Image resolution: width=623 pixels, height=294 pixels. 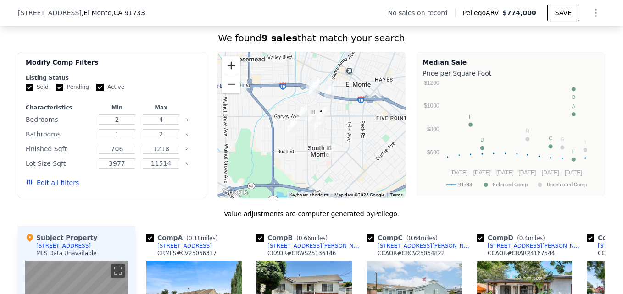 What do you see at coordinates (113, 13) in the screenshot?
I see `span: , El Monte` at bounding box center [113, 13].